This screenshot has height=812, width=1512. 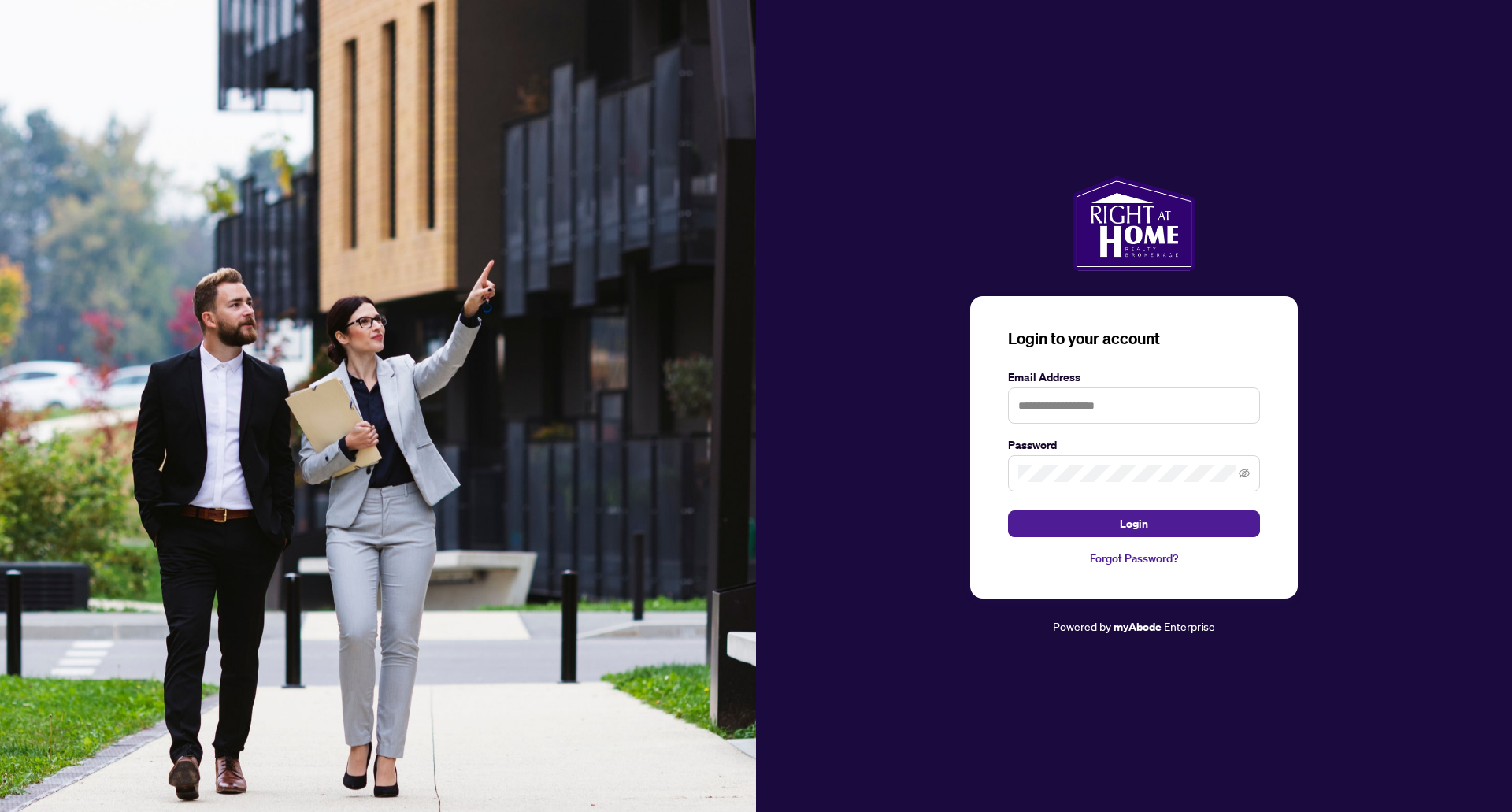 What do you see at coordinates (1134, 377) in the screenshot?
I see `label: Email Address` at bounding box center [1134, 377].